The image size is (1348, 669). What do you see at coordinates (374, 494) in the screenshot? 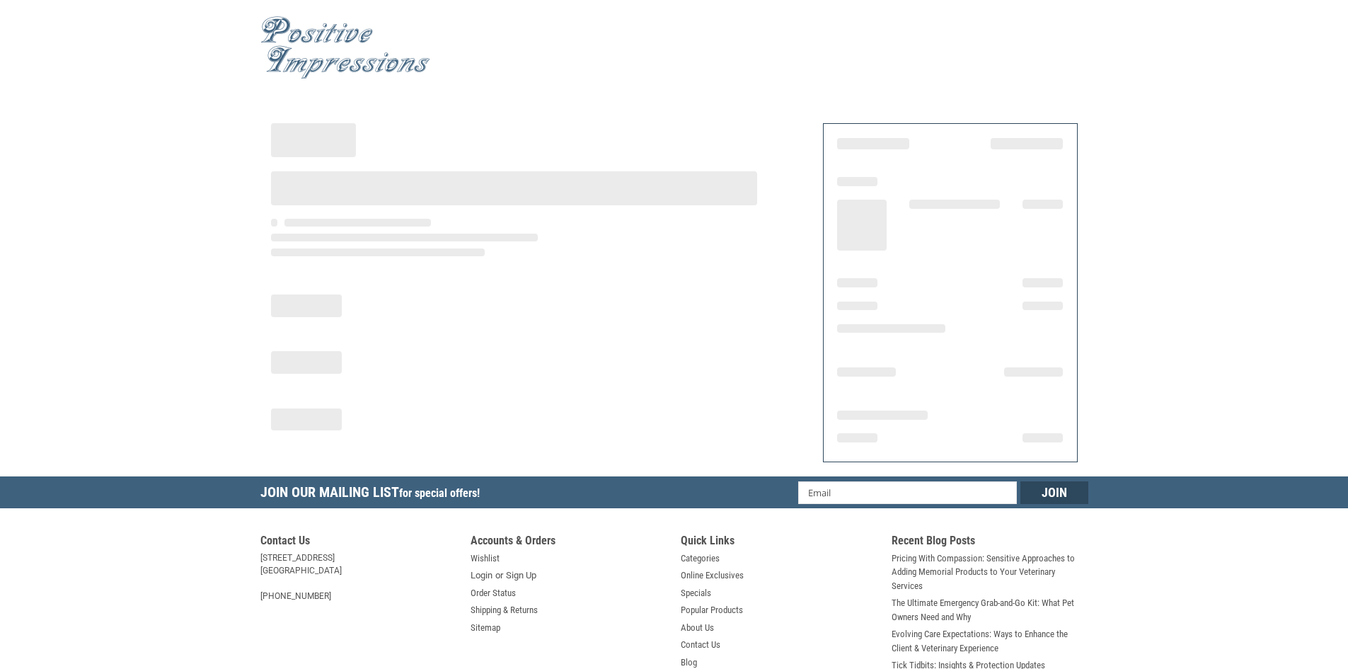
I see `h5: Join Our Mailing List` at bounding box center [374, 494].